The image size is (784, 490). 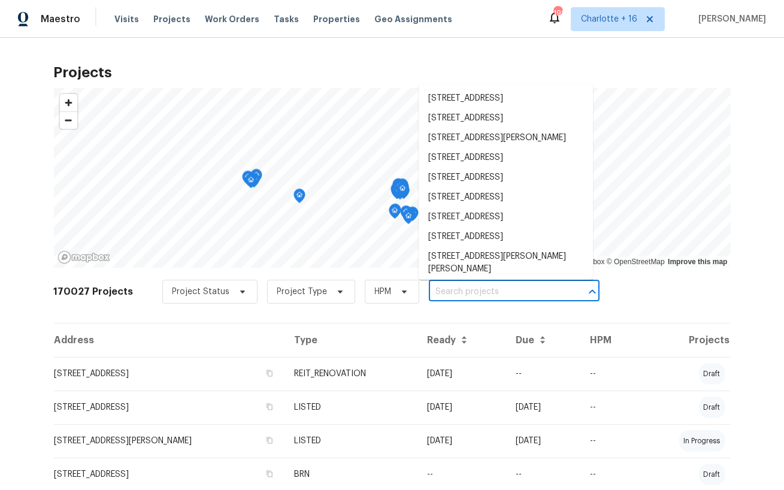 I want to click on button: Close, so click(x=592, y=292).